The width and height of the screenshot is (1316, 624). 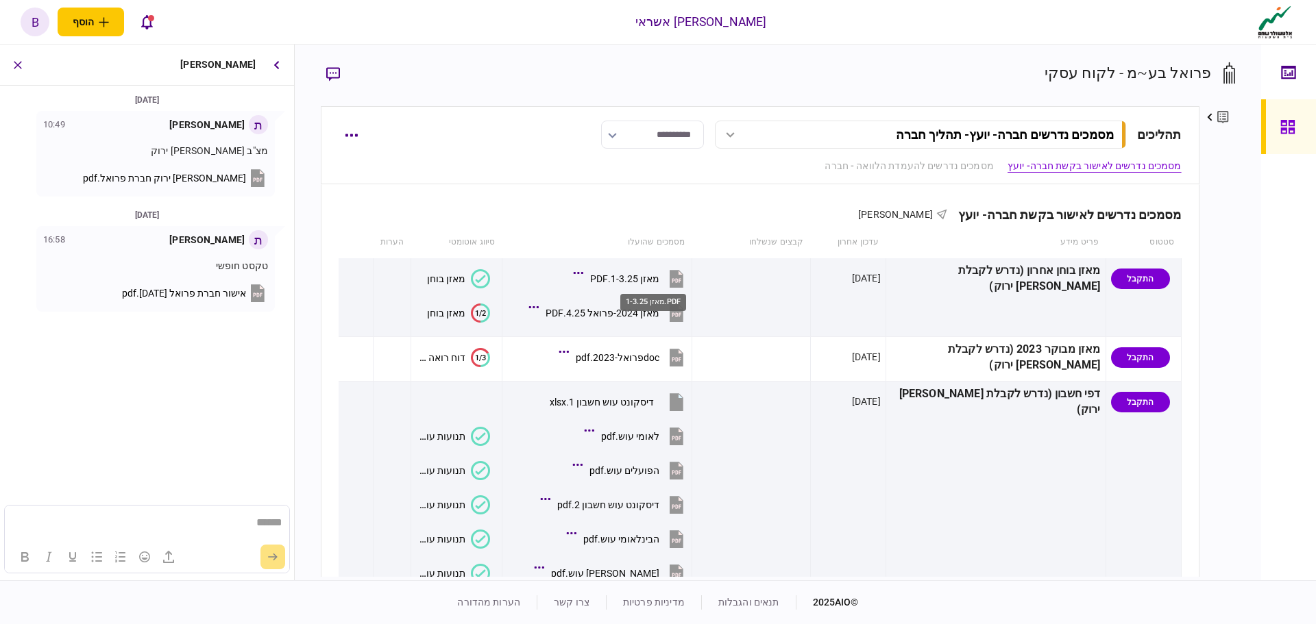 What do you see at coordinates (624, 471) in the screenshot?
I see `div: הפועלים עוש.pdf` at bounding box center [624, 471].